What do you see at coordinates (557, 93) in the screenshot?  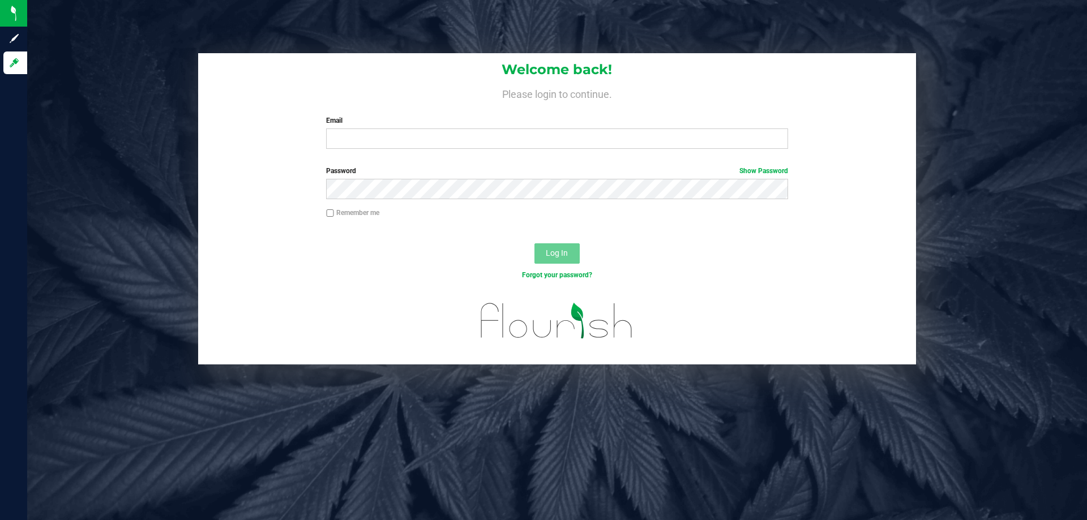 I see `h4: Please login to continue.` at bounding box center [557, 93].